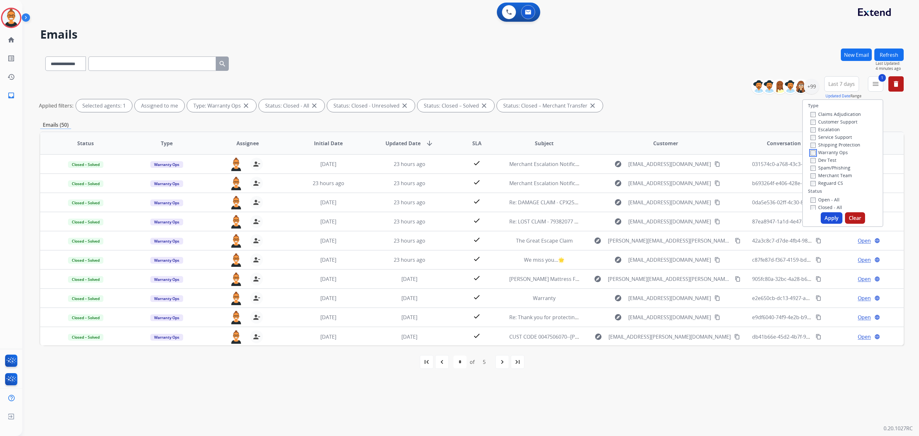 The width and height of the screenshot is (919, 436). Describe the element at coordinates (875, 84) in the screenshot. I see `button: 1` at that location.